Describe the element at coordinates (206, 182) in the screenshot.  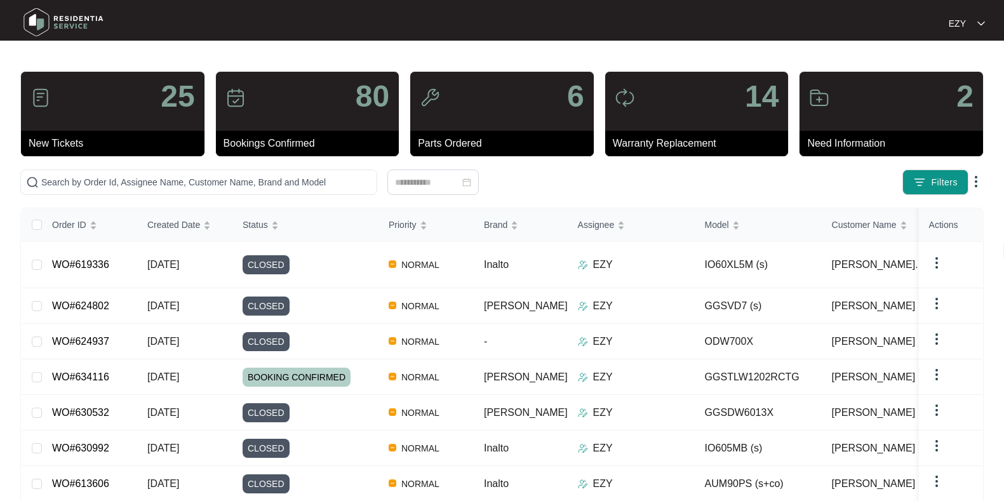
I see `input: Search by Order Id, Assignee Name, Customer Name, Brand and Model` at that location.